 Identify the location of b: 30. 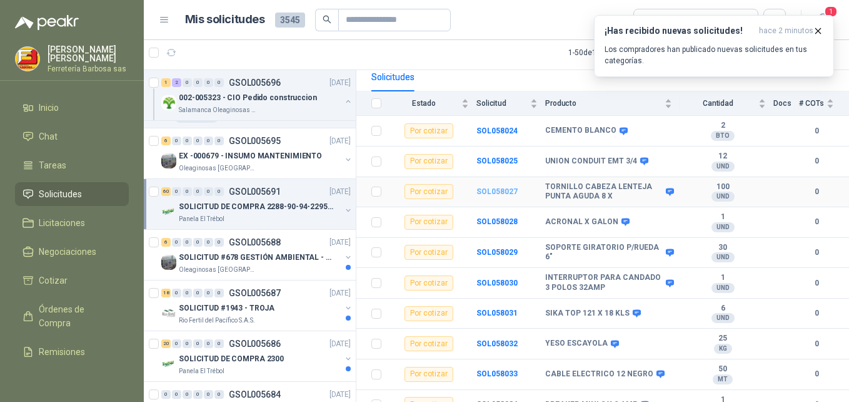
(723, 248).